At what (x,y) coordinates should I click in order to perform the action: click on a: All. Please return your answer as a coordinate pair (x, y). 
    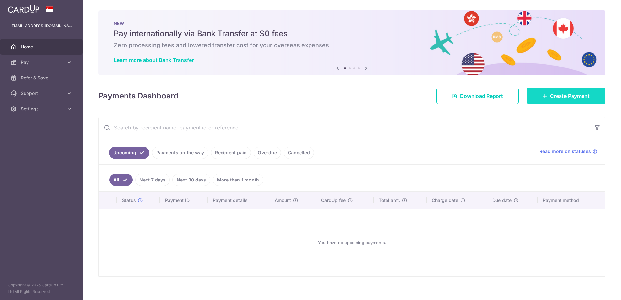
    Looking at the image, I should click on (121, 180).